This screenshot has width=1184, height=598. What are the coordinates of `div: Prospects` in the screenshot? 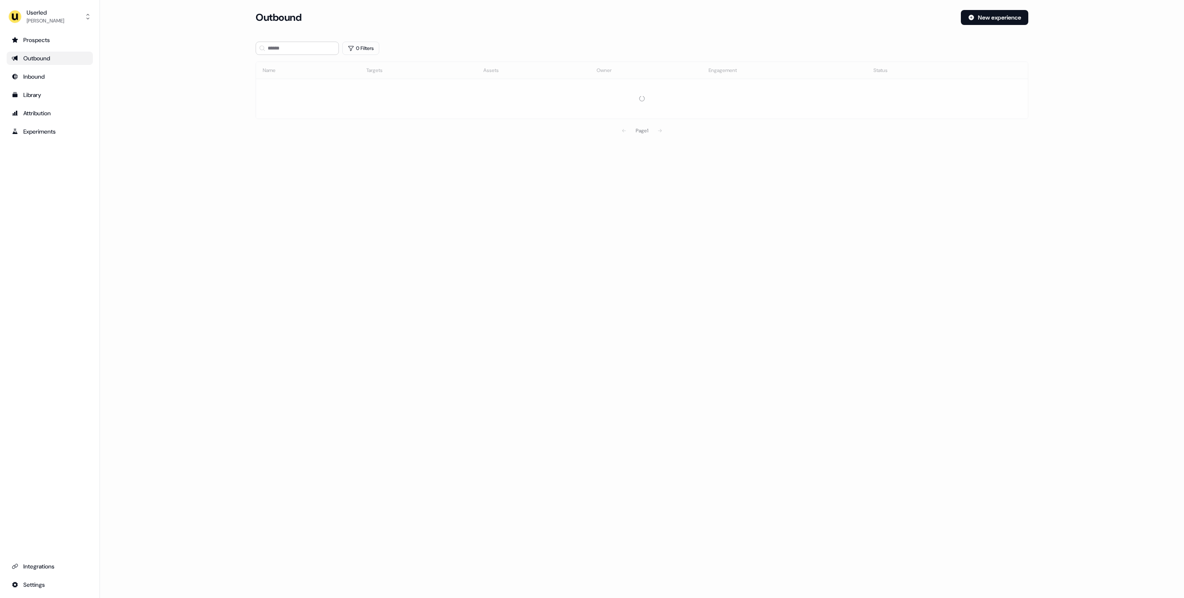 It's located at (50, 40).